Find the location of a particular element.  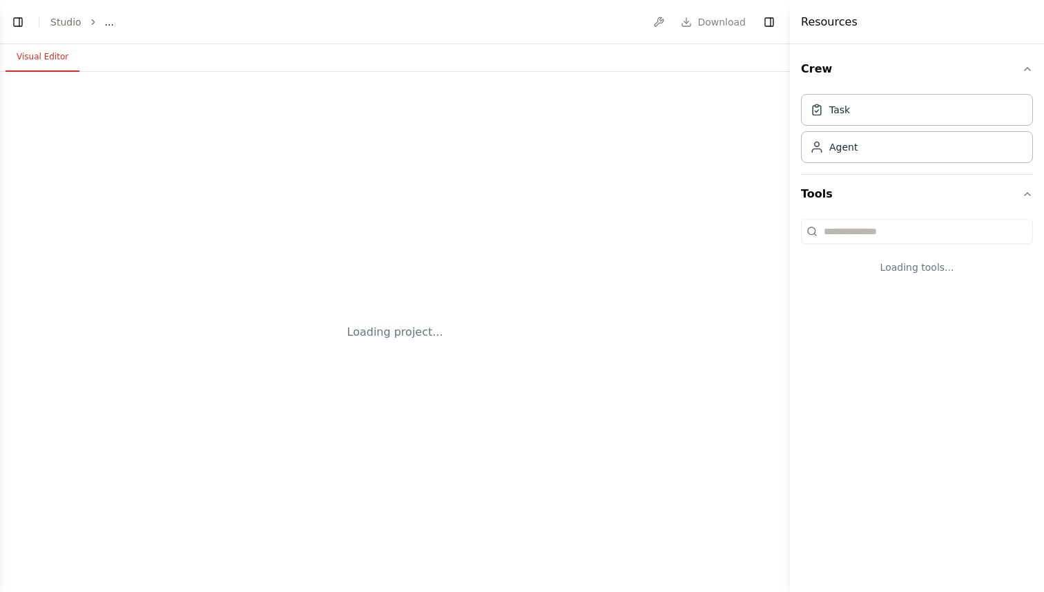

div: Crew is located at coordinates (917, 131).